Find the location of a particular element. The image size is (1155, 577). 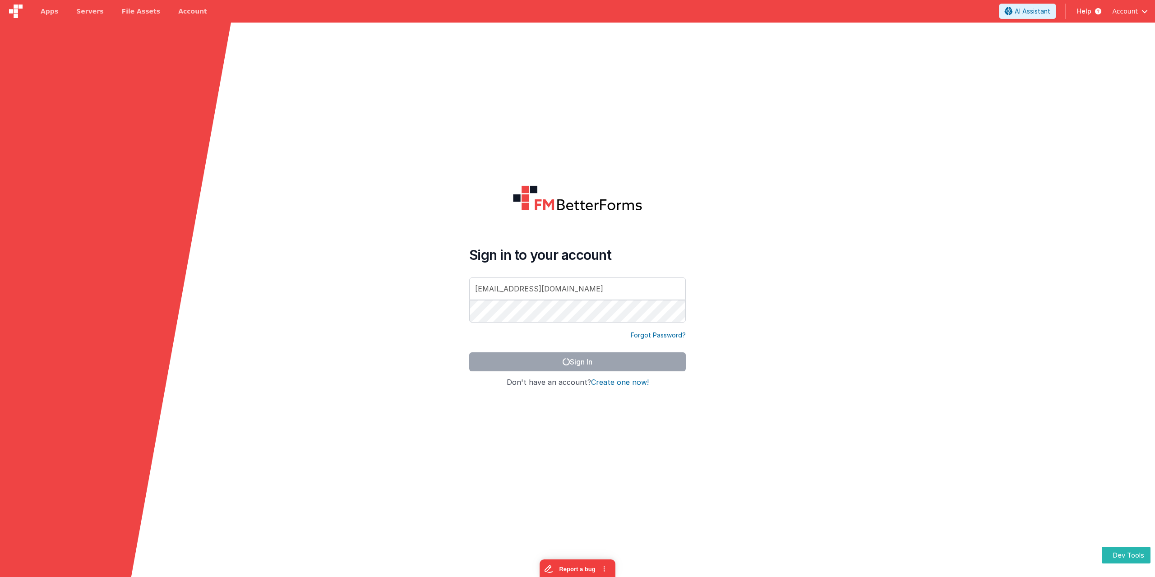

button: AI Assistant is located at coordinates (1027, 11).